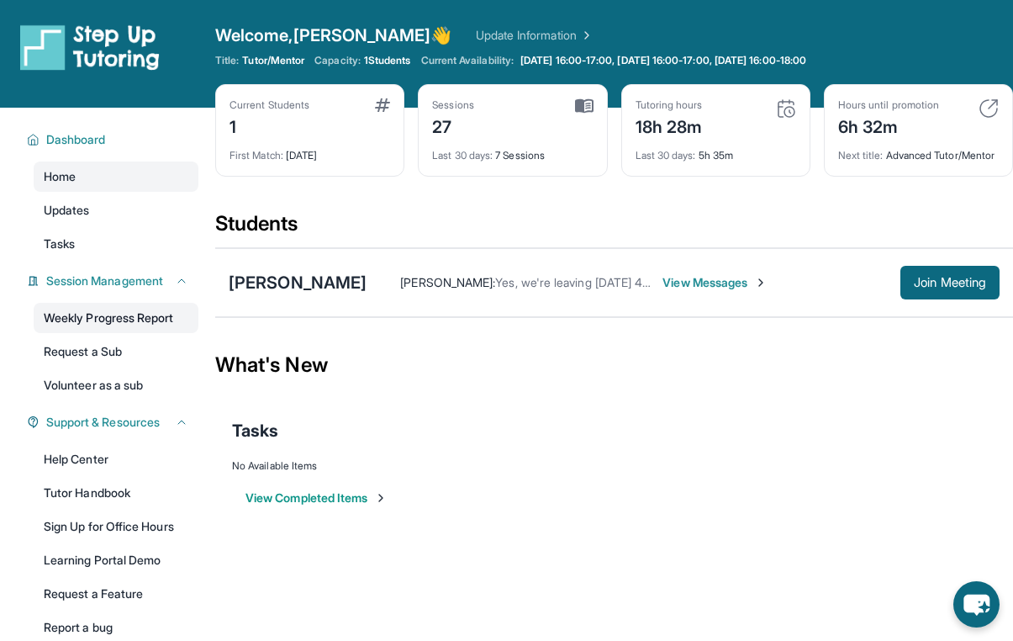 This screenshot has height=641, width=1013. Describe the element at coordinates (116, 385) in the screenshot. I see `a: Volunteer as a sub` at that location.